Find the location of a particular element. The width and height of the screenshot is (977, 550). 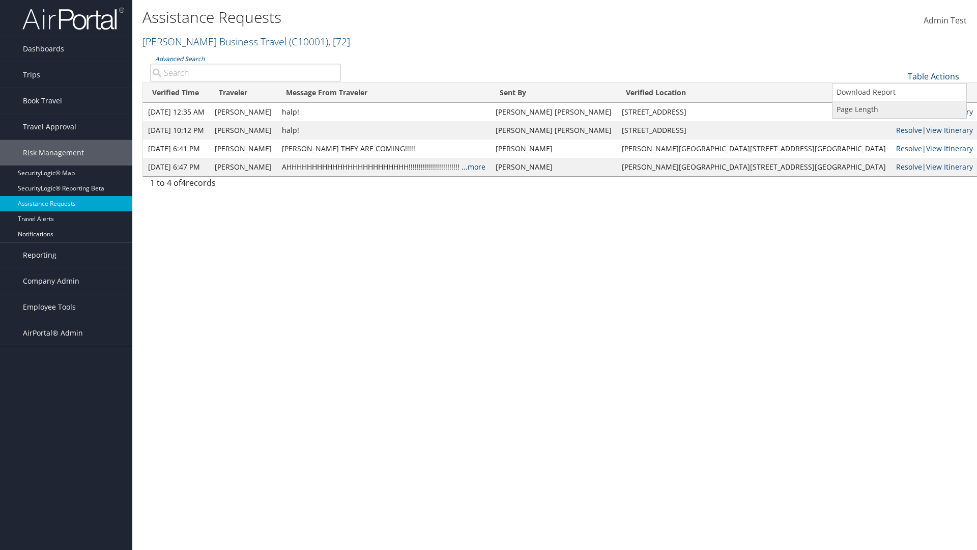

span: Company Admin is located at coordinates (51, 281).